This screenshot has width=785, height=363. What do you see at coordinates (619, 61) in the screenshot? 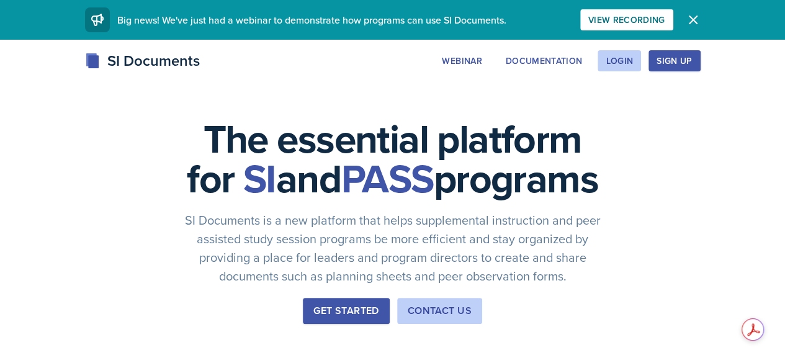
I see `button: Login` at bounding box center [619, 61].